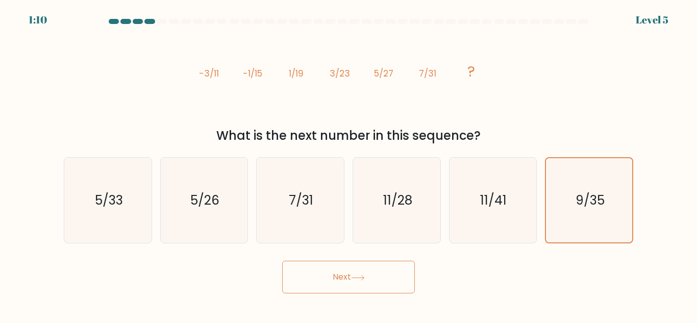 The height and width of the screenshot is (323, 697). I want to click on text: 11/28, so click(397, 200).